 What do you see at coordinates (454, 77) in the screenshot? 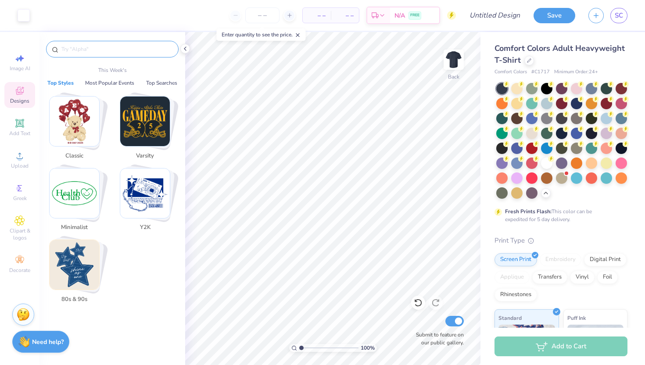
I see `div: Back` at bounding box center [454, 77].